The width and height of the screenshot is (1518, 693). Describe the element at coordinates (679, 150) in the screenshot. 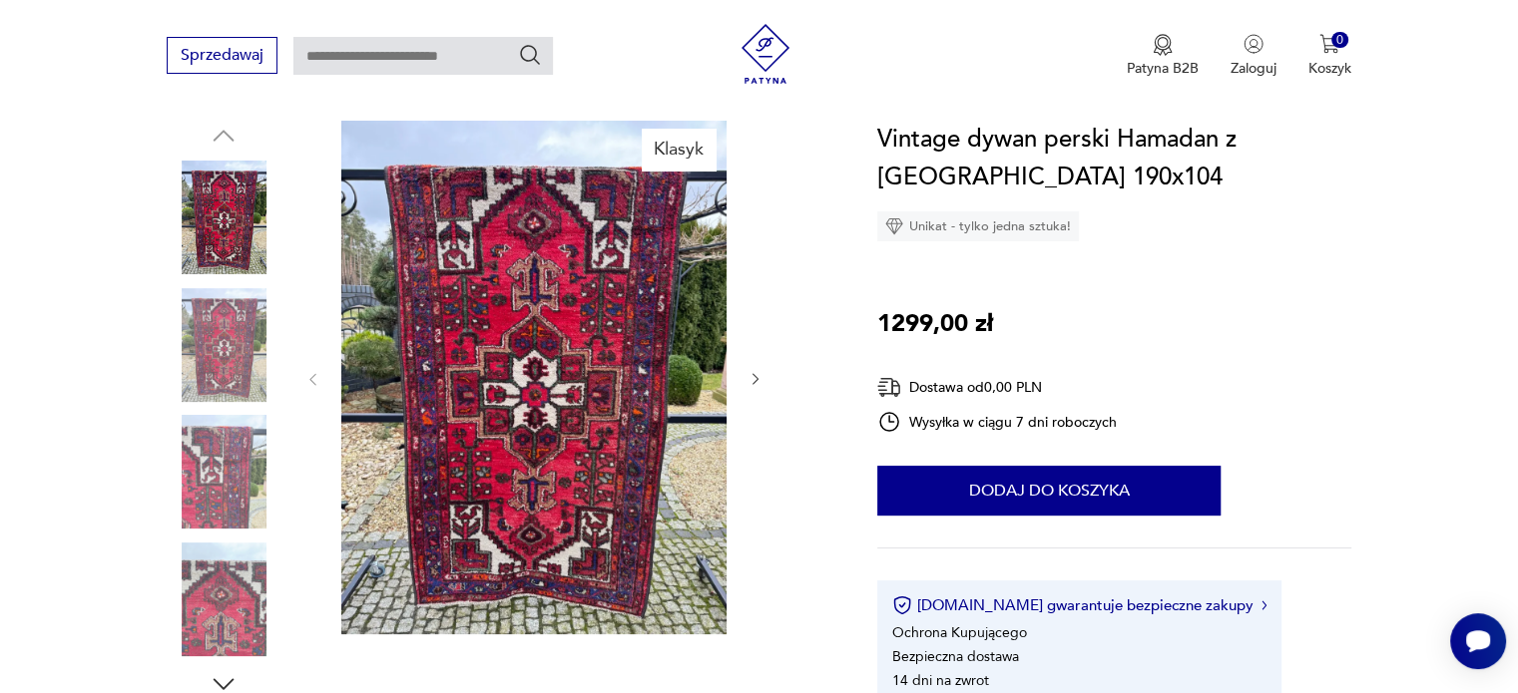

I see `div: Klasyk` at that location.